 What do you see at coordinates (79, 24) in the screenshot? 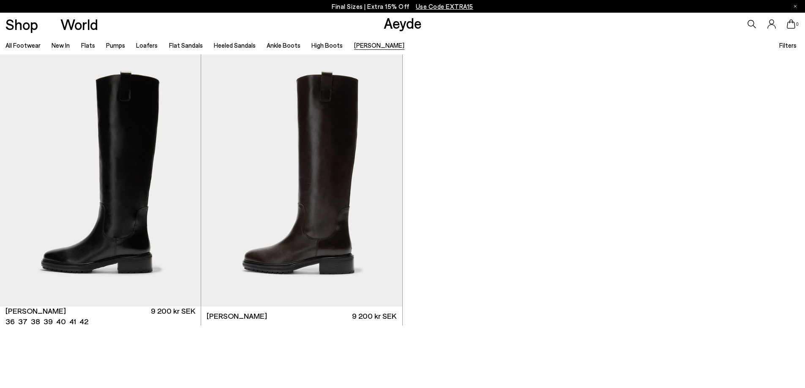
I see `a: World` at bounding box center [79, 24].